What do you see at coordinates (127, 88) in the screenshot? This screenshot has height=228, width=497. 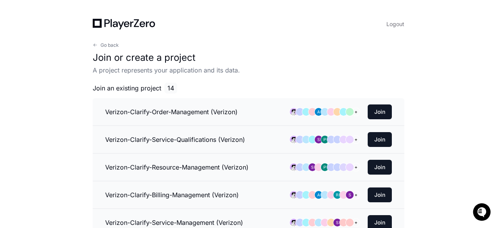 I see `span: Join an existing project` at bounding box center [127, 88].